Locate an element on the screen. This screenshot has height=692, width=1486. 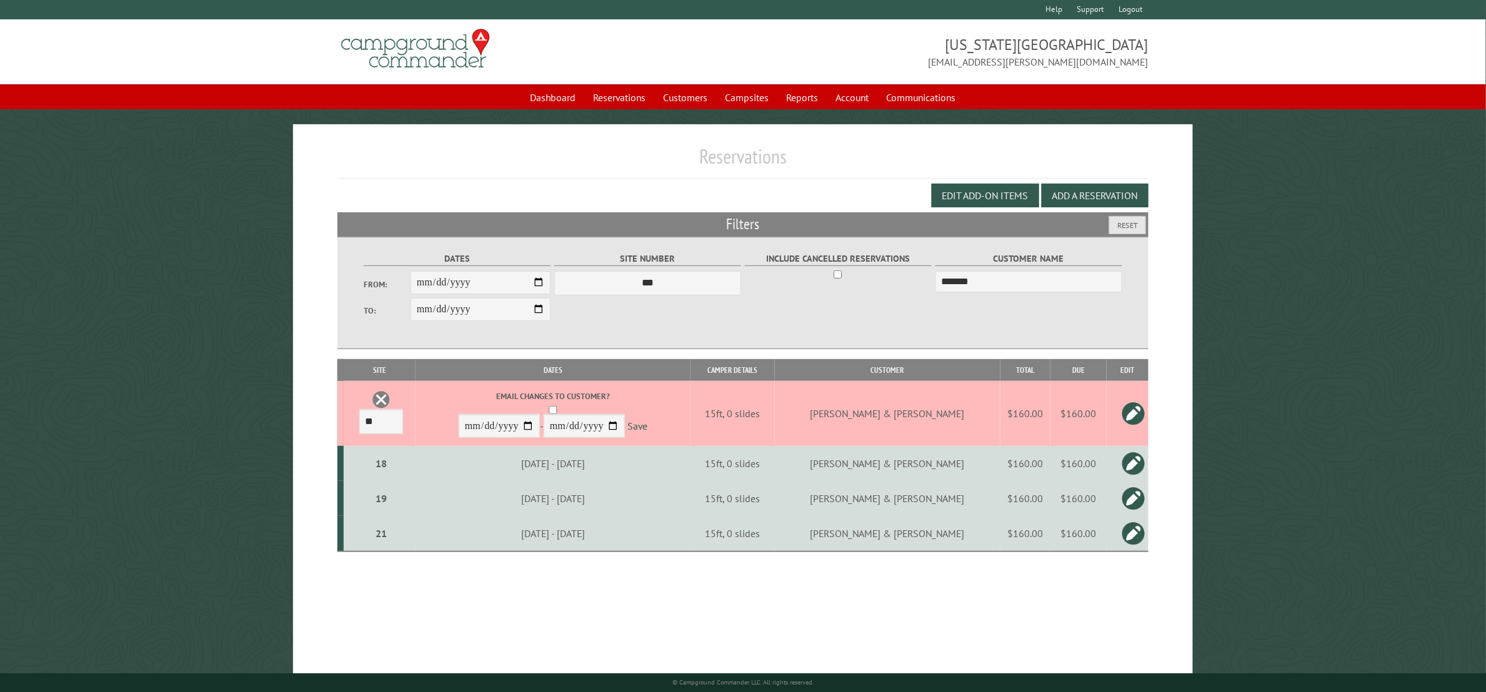
label: Include Cancelled Reservations is located at coordinates (838, 259).